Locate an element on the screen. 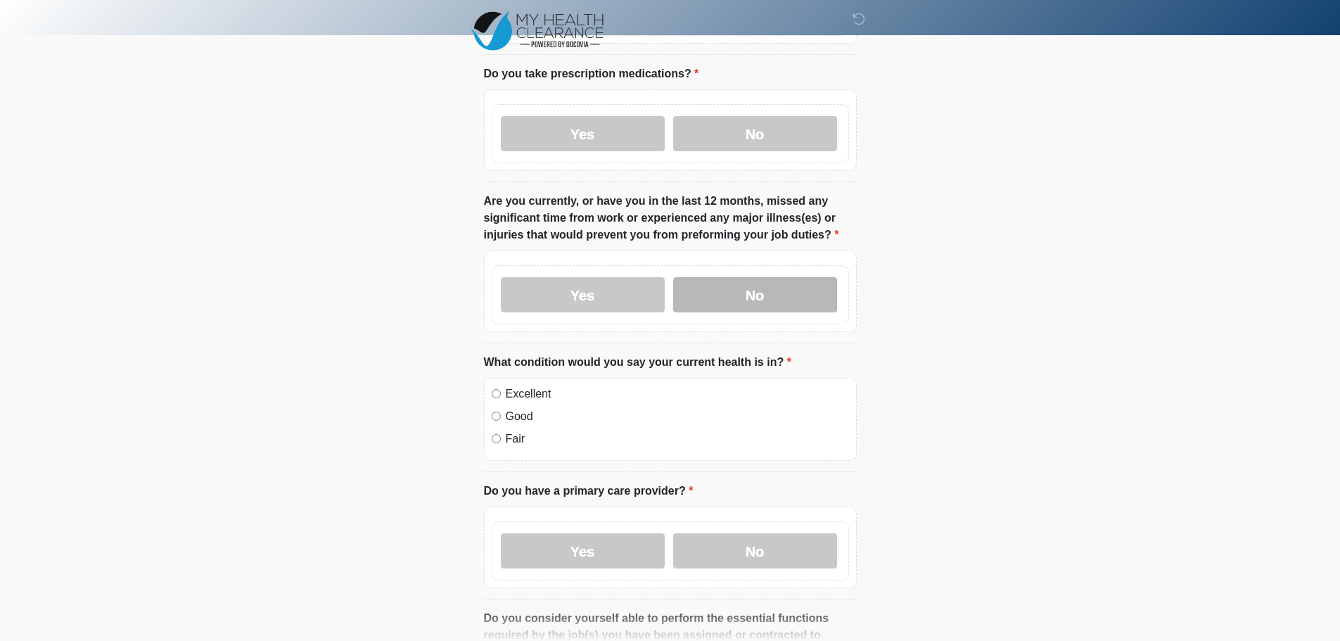 The image size is (1340, 641). label: Fair is located at coordinates (677, 439).